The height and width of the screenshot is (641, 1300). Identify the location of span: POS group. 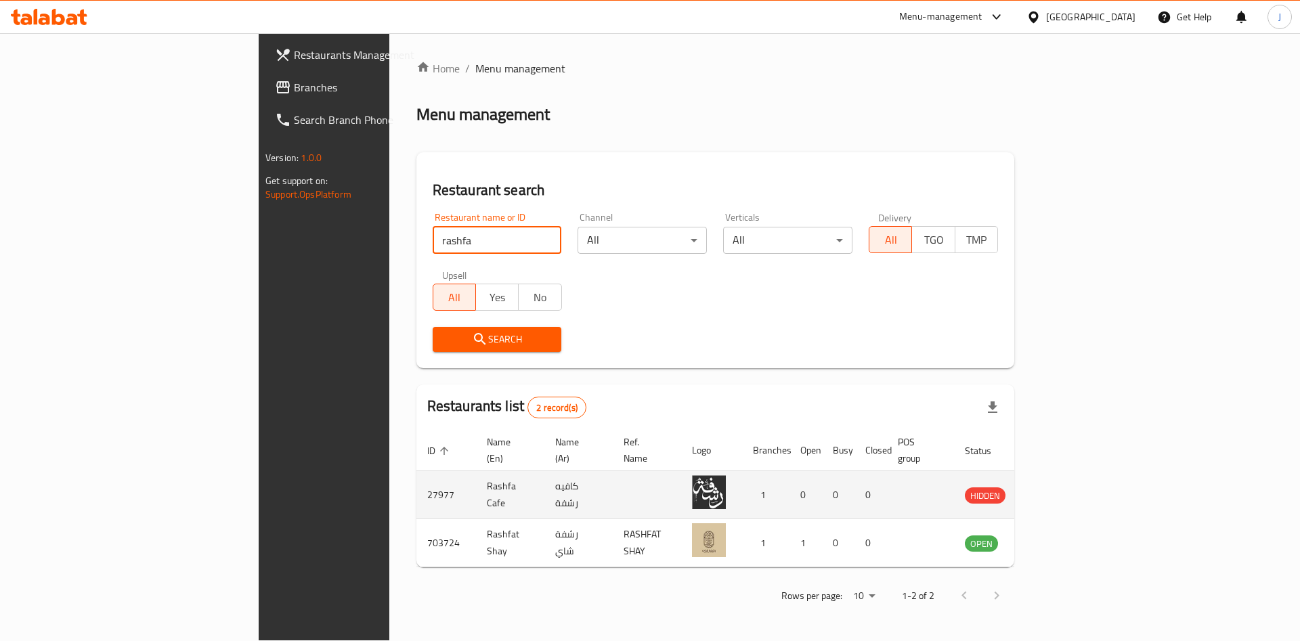
(917, 450).